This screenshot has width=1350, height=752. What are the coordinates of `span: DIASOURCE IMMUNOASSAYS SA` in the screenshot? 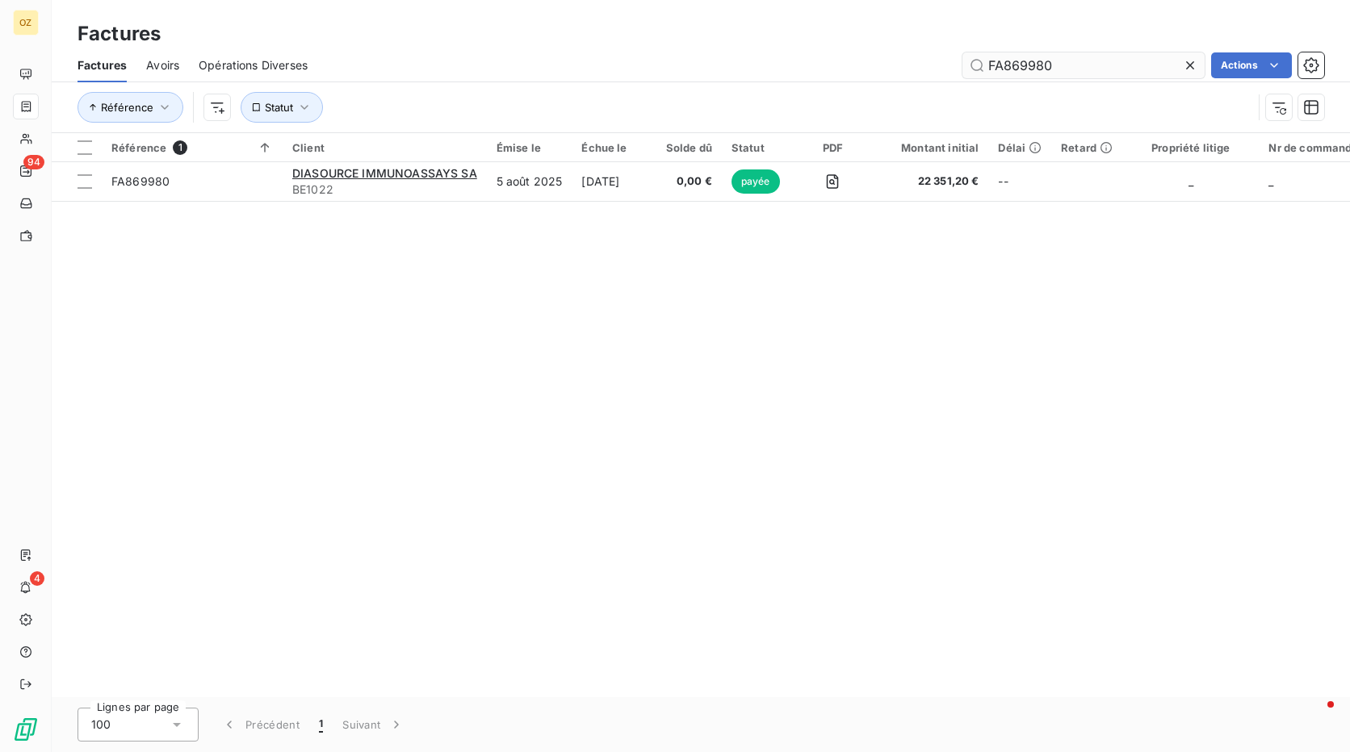 It's located at (384, 173).